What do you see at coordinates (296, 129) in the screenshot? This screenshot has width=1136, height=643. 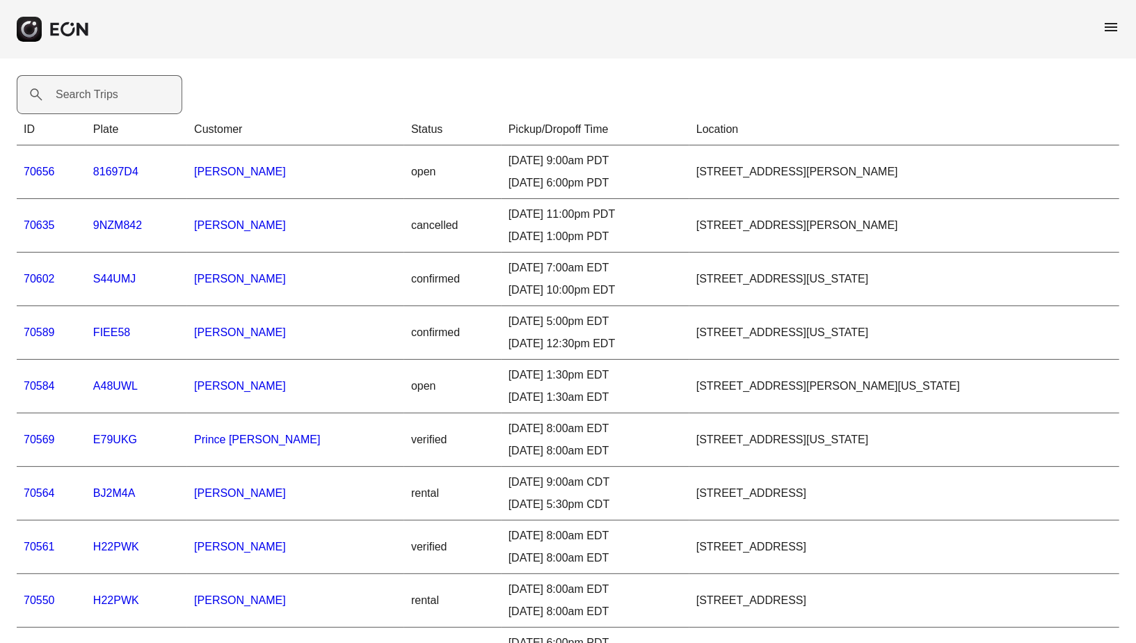 I see `th: Customer` at bounding box center [296, 129].